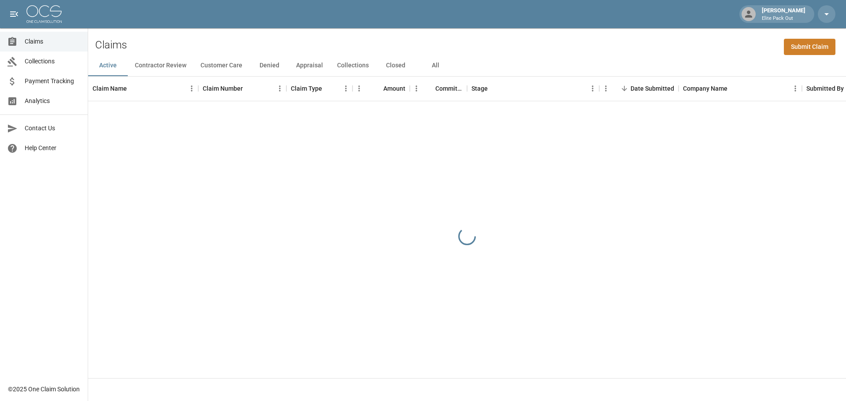  What do you see at coordinates (824, 89) in the screenshot?
I see `div: Submitted By` at bounding box center [824, 89].